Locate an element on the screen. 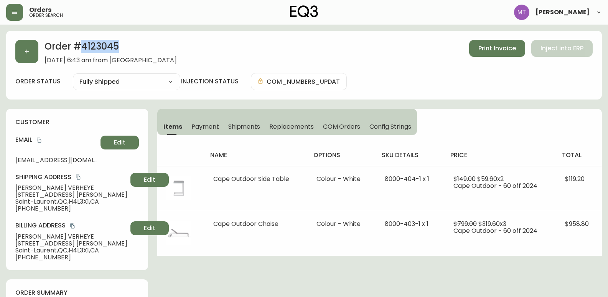 Image resolution: width=608 pixels, height=297 pixels. span: $149.00 is located at coordinates (465, 178).